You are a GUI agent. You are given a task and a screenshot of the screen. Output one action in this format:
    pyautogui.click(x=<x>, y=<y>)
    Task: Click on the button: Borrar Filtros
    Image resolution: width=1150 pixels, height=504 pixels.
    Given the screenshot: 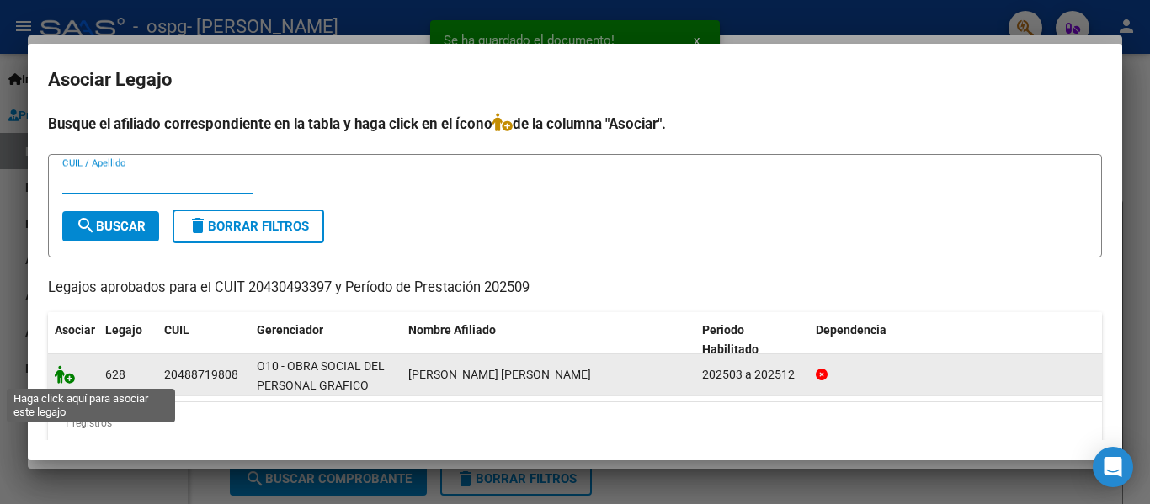 What is the action you would take?
    pyautogui.click(x=248, y=226)
    